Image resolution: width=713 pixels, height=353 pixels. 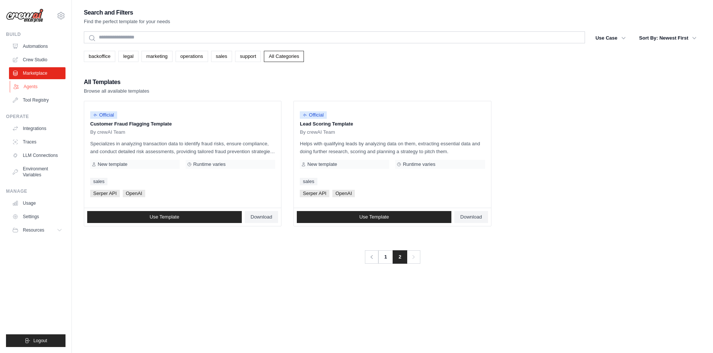 What do you see at coordinates (183, 148) in the screenshot?
I see `p: Specializes in analyzing transaction data to identify fraud risks, ensure compliance, and conduct...` at bounding box center [183, 148].